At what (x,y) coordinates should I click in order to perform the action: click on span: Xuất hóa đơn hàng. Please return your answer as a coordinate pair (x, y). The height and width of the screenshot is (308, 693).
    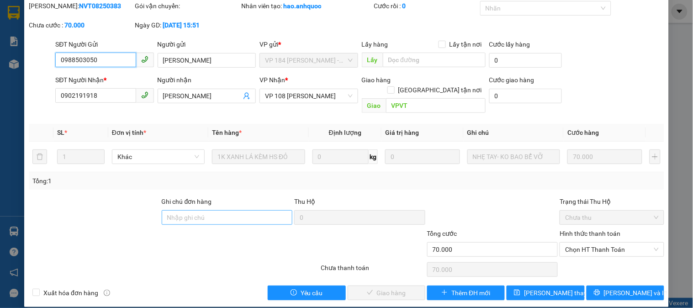
    Looking at the image, I should click on (71, 293).